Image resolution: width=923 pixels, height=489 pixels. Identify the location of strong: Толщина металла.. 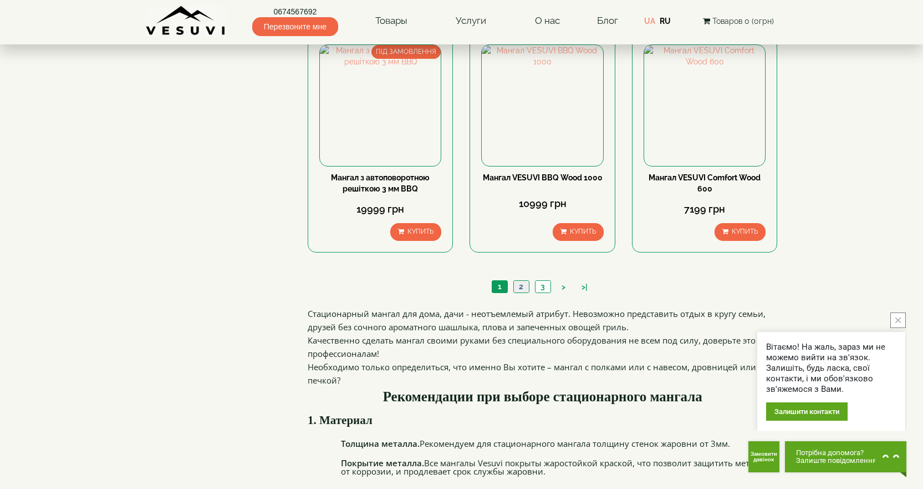
(380, 443).